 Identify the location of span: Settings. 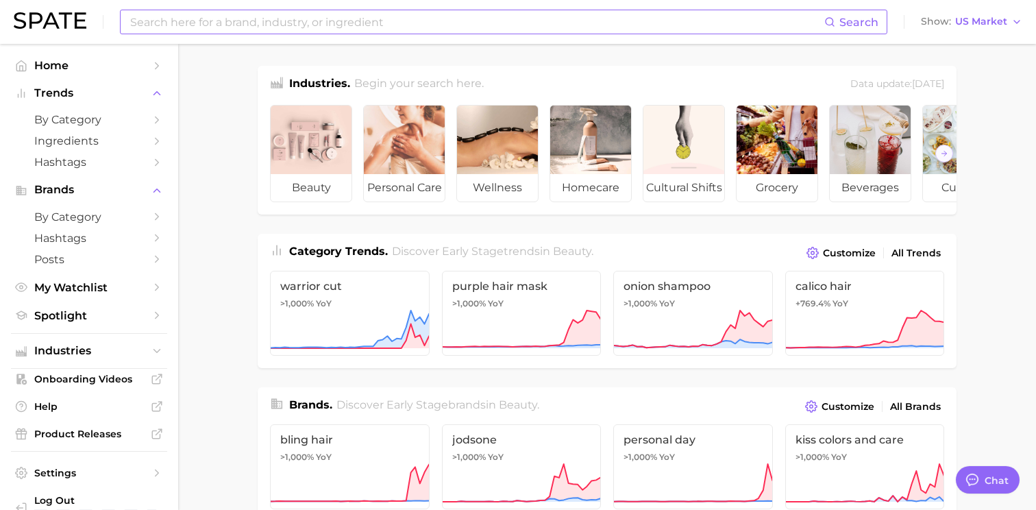
(89, 473).